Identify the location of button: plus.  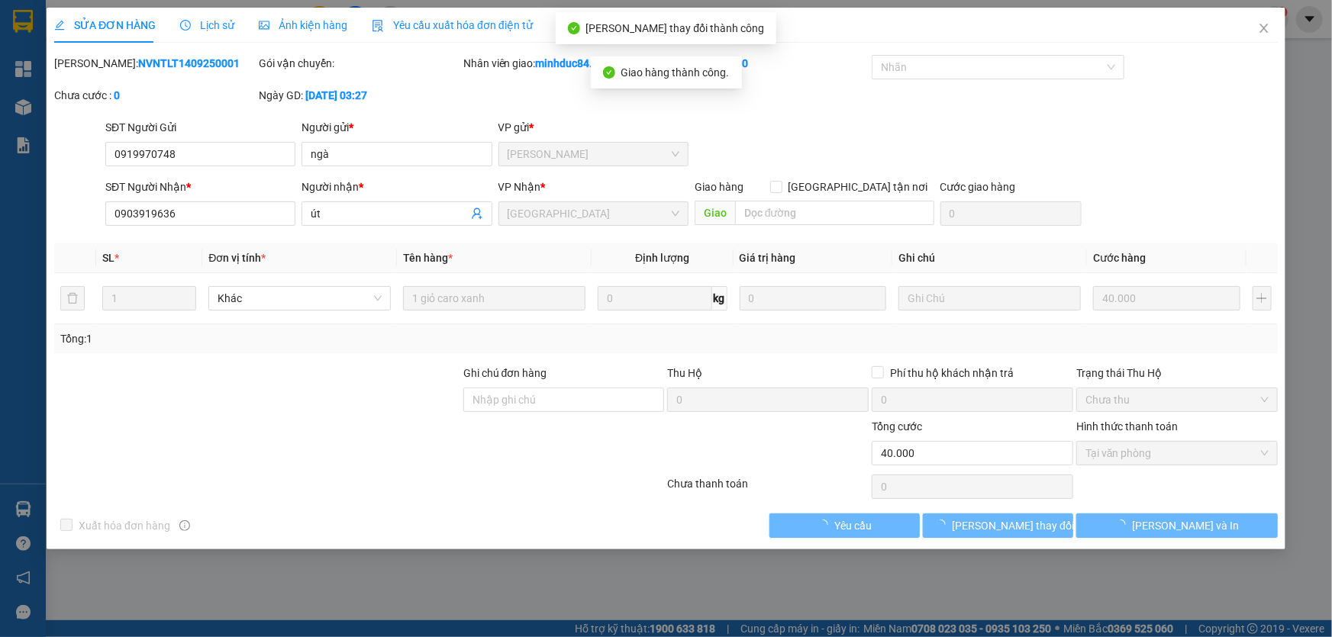
(1262, 299).